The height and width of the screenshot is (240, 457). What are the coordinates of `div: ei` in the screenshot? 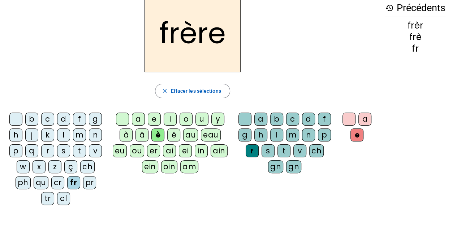 It's located at (185, 151).